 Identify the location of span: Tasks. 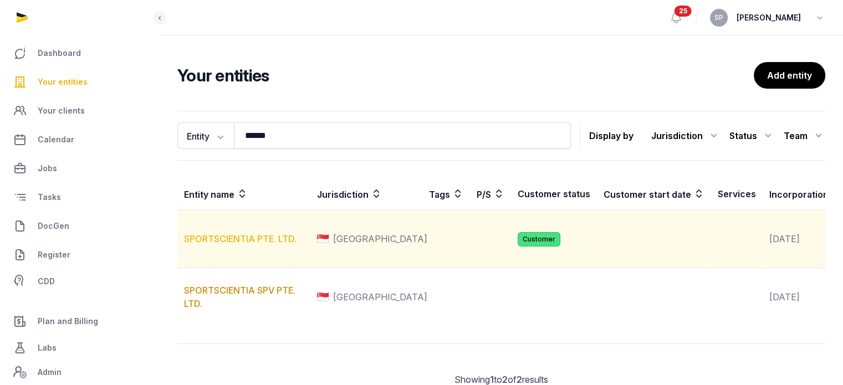
(49, 197).